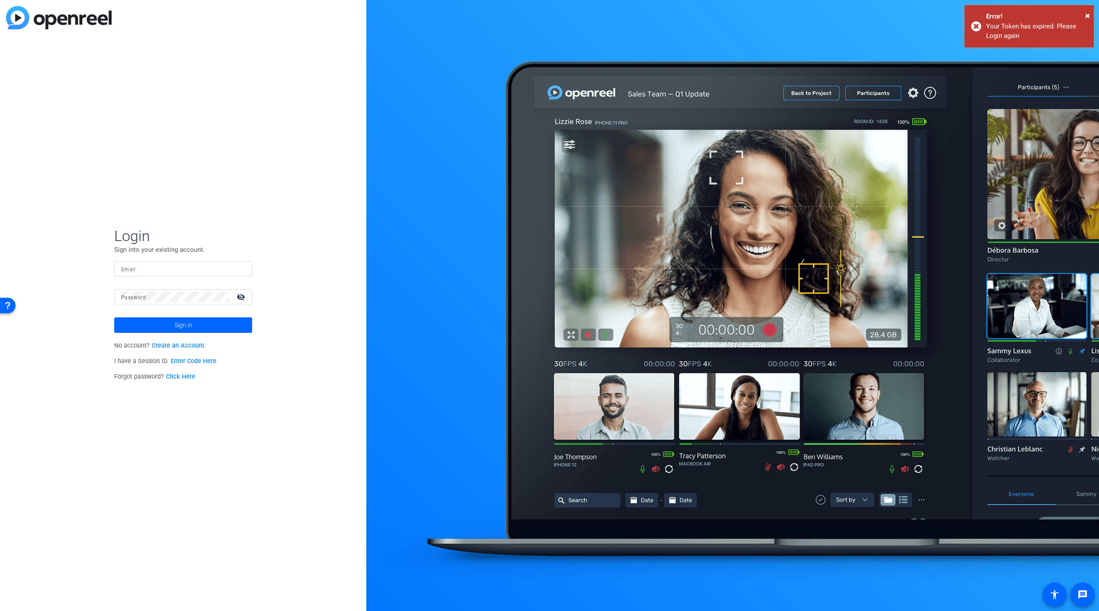 Image resolution: width=1099 pixels, height=611 pixels. What do you see at coordinates (183, 268) in the screenshot?
I see `input: Enter Email Address` at bounding box center [183, 268].